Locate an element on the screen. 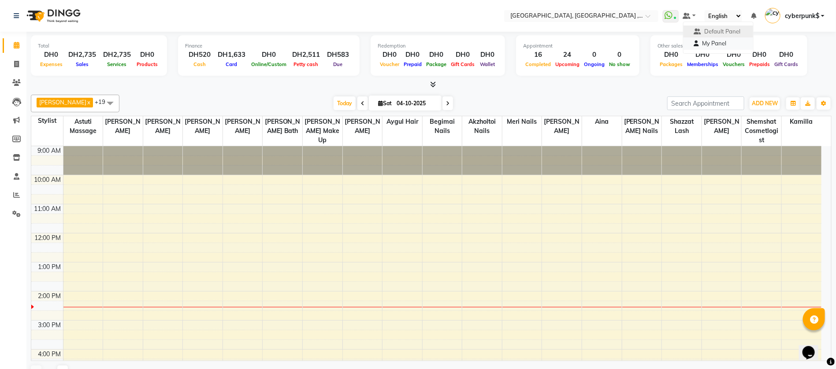 The width and height of the screenshot is (836, 369). span: Default Panel is located at coordinates (723, 31).